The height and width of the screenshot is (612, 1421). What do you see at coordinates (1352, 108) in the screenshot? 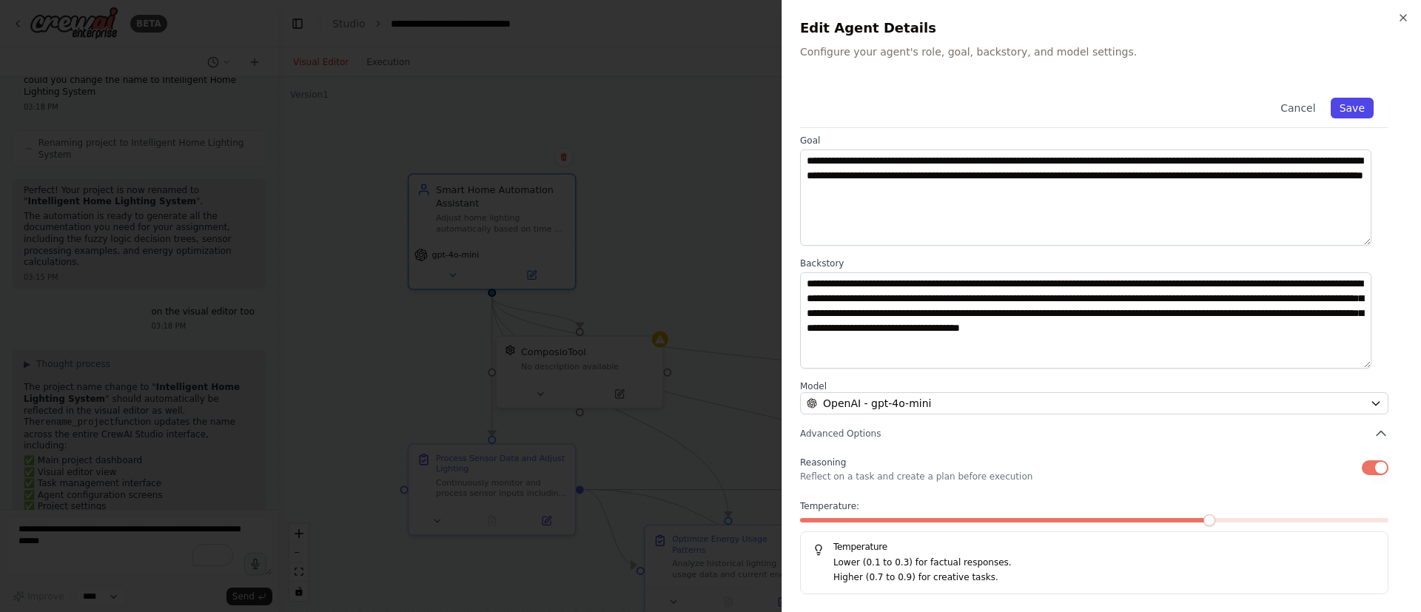
I see `button: Save` at bounding box center [1352, 108].